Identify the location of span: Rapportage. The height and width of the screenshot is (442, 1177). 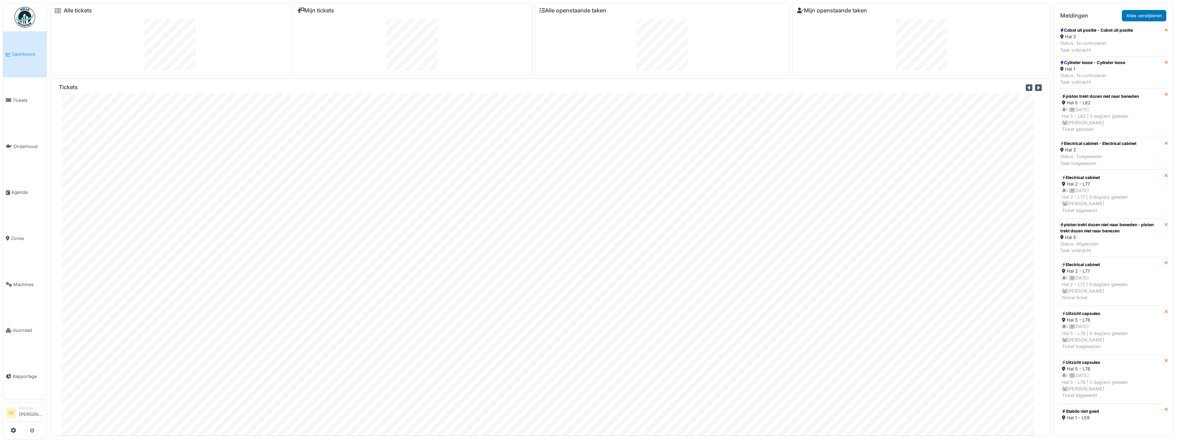
(28, 376).